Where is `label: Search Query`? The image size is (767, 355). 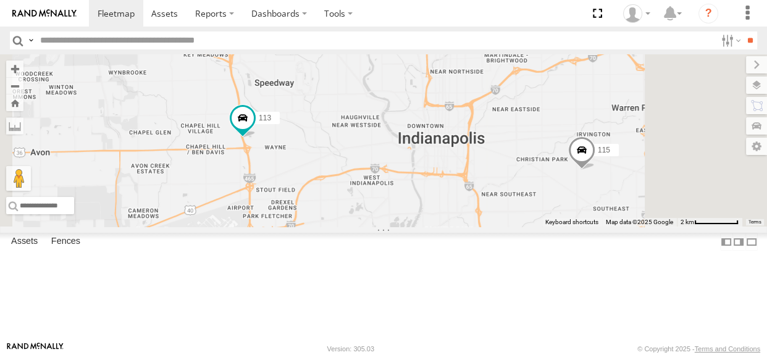
label: Search Query is located at coordinates (31, 40).